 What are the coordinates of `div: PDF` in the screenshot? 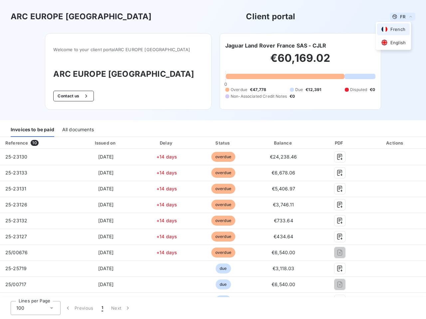 It's located at (339, 143).